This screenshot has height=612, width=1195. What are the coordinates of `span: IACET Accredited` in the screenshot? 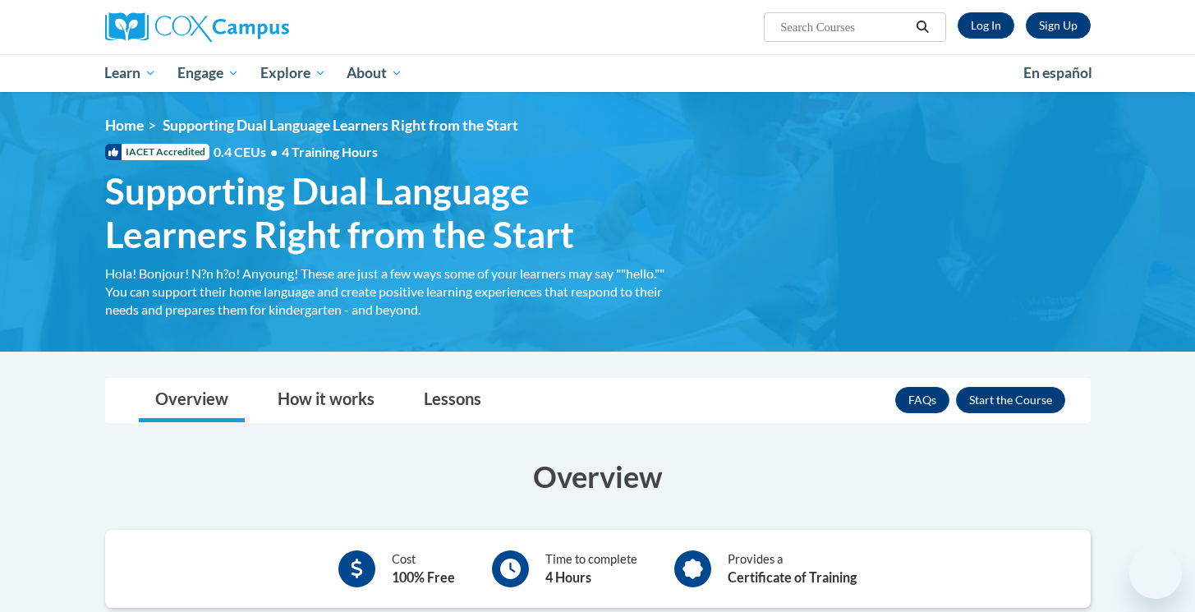 It's located at (157, 152).